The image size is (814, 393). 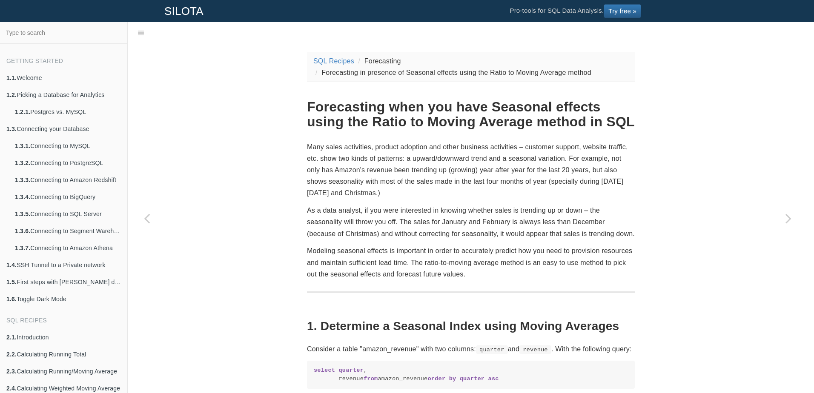 I want to click on a: SQL Recipes, so click(x=334, y=61).